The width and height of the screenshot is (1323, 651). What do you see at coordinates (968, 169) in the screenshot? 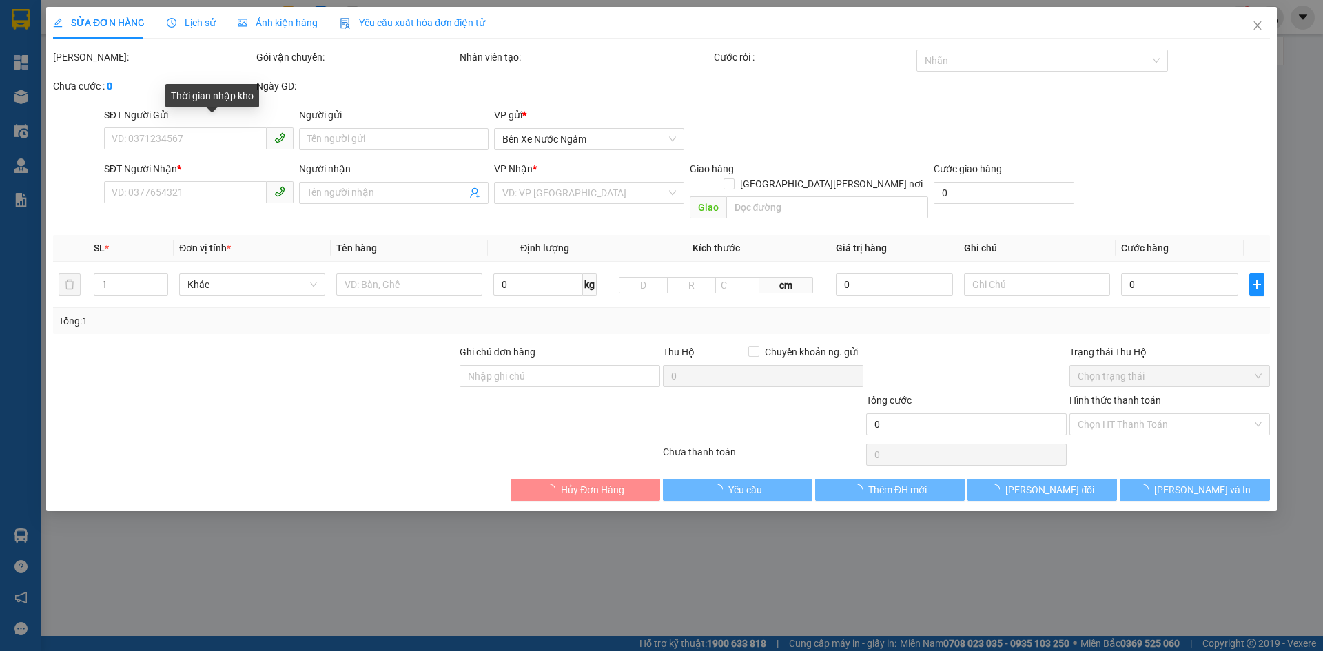
I see `label: Cước giao hàng` at bounding box center [968, 169].